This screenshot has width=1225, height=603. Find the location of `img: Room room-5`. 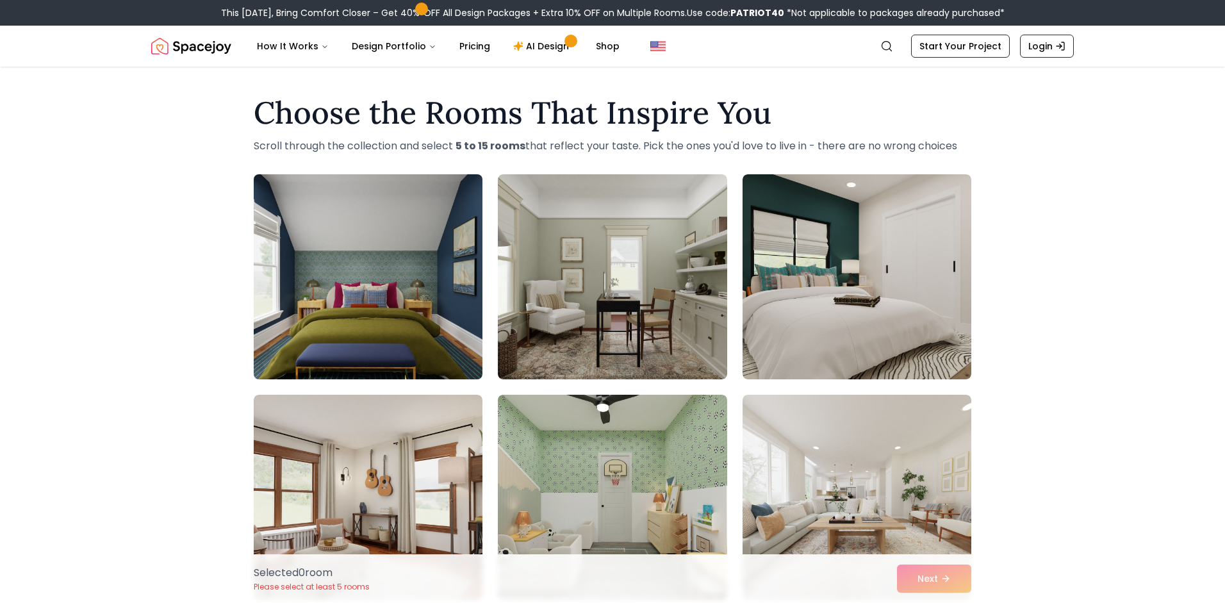

img: Room room-5 is located at coordinates (612, 497).